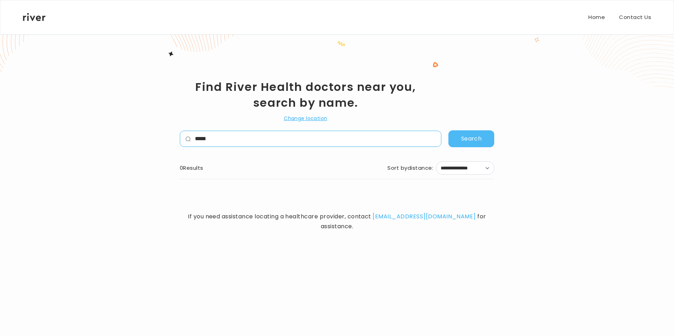 This screenshot has height=336, width=674. I want to click on div: 0 Results, so click(191, 168).